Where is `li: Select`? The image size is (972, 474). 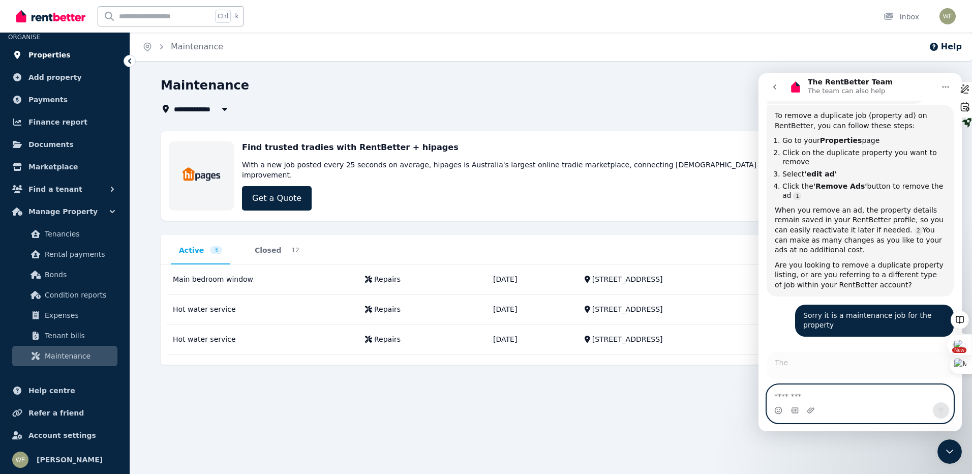
li: Select is located at coordinates (105, 101).